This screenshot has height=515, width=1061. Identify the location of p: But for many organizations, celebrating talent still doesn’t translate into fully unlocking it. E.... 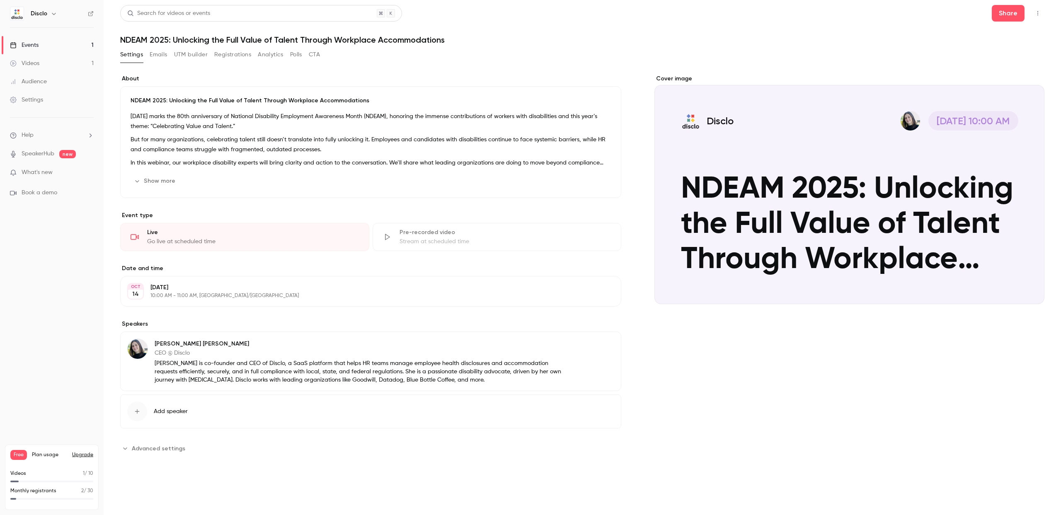
(370, 145).